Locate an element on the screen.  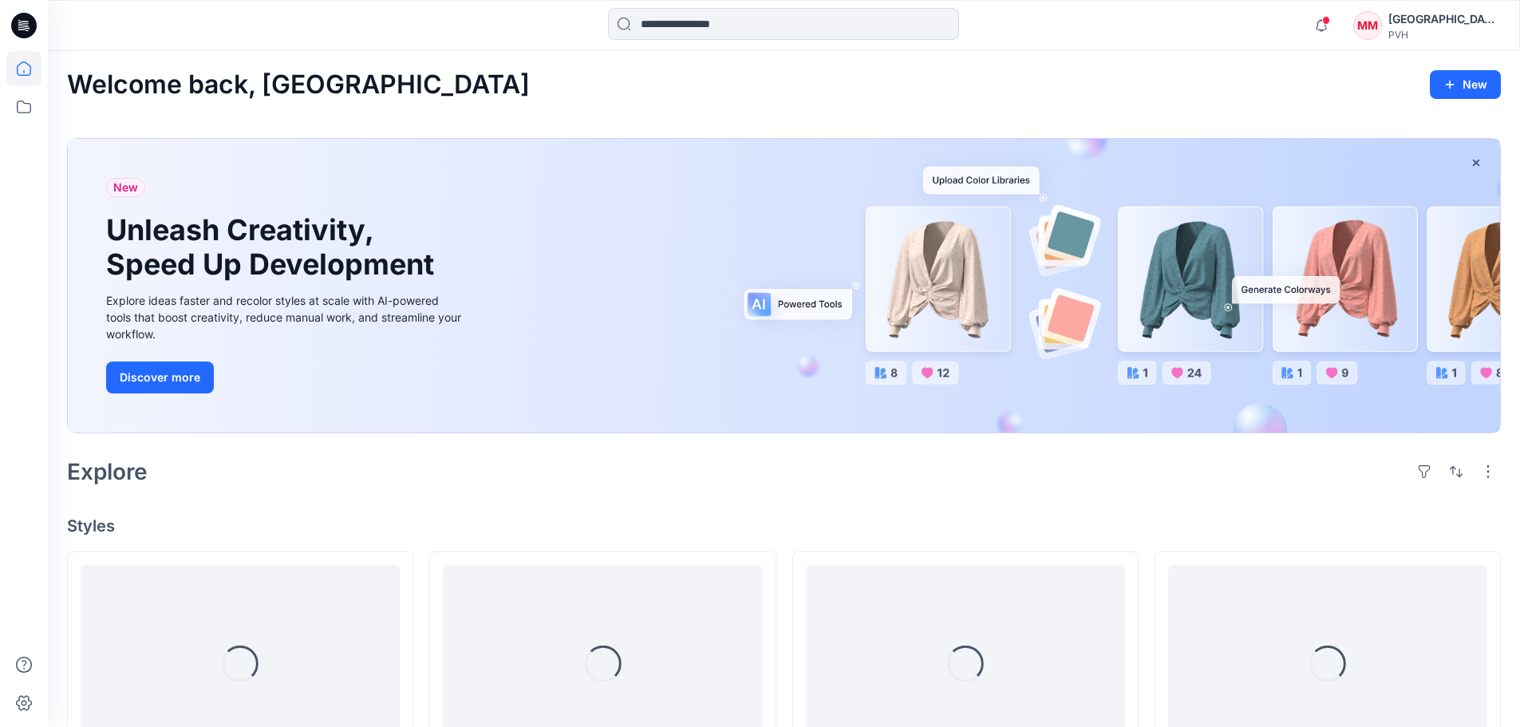
h1: Unleash Creativity, Speed Up Development is located at coordinates (274, 247).